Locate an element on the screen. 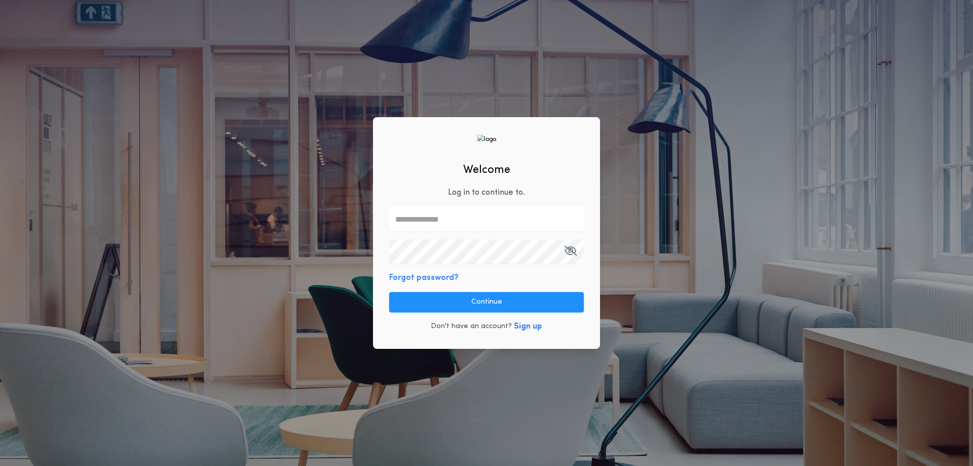  p: Don't have an account? is located at coordinates (471, 326).